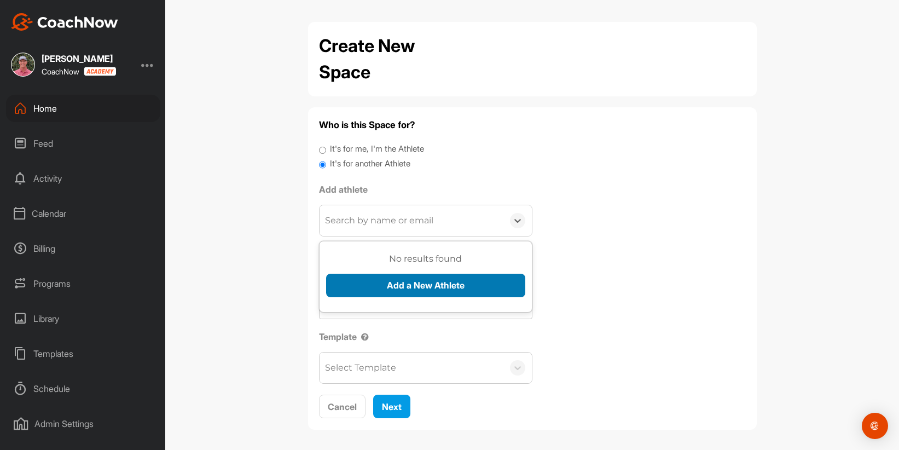 The image size is (899, 450). Describe the element at coordinates (361, 368) in the screenshot. I see `div: Select Template` at that location.